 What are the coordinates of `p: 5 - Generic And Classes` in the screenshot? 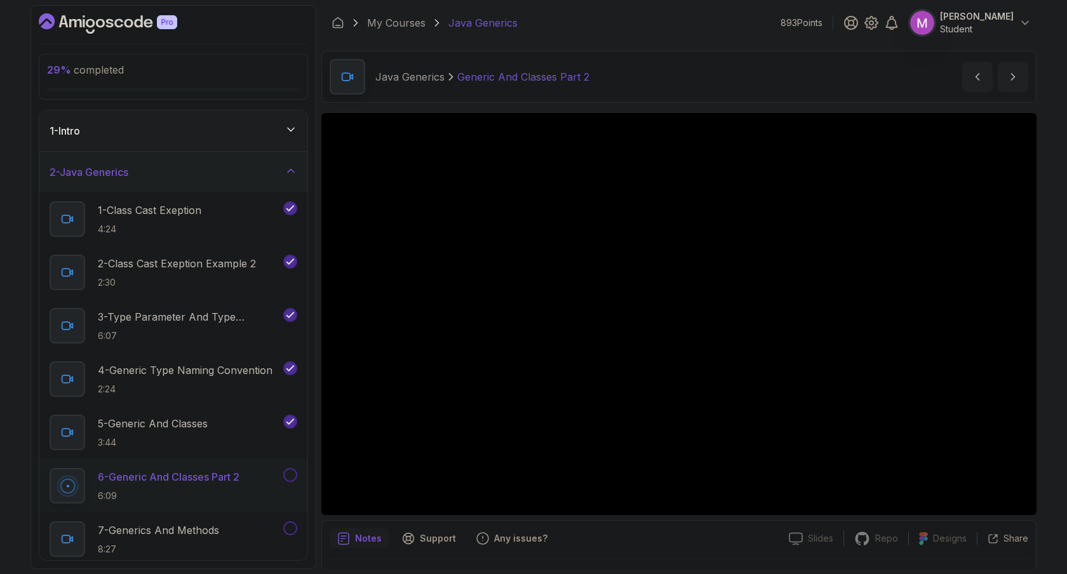 It's located at (152, 424).